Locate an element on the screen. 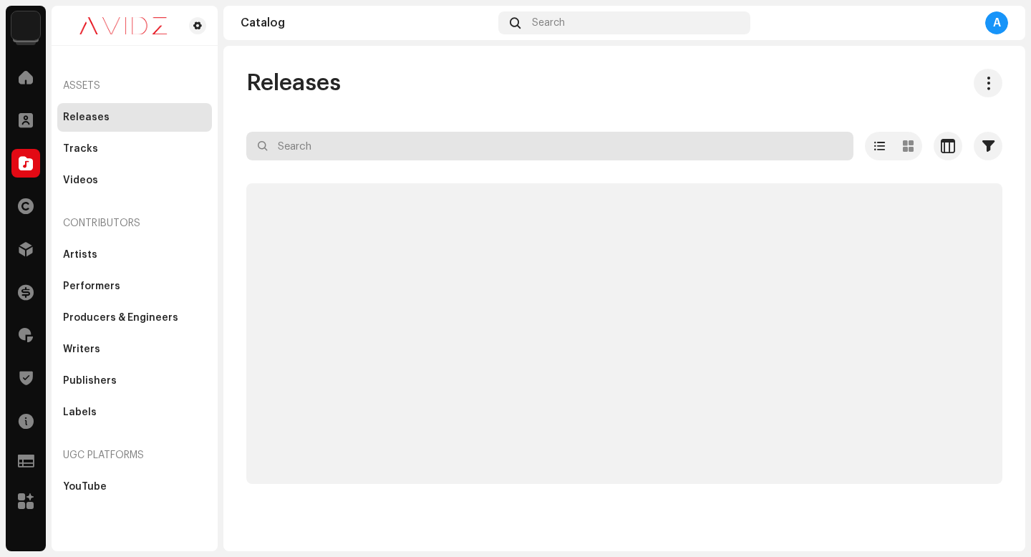 The image size is (1031, 557). div: Catalog is located at coordinates (367, 23).